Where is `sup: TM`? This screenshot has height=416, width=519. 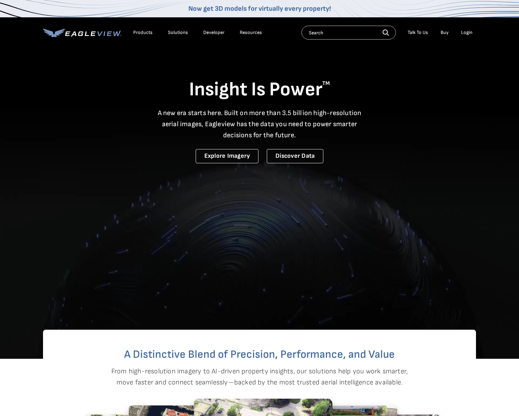 sup: TM is located at coordinates (326, 83).